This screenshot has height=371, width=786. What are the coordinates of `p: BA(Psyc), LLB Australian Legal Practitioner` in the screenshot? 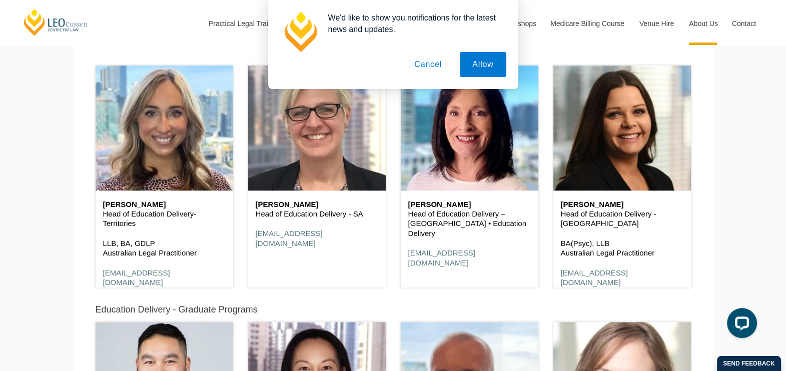 It's located at (622, 248).